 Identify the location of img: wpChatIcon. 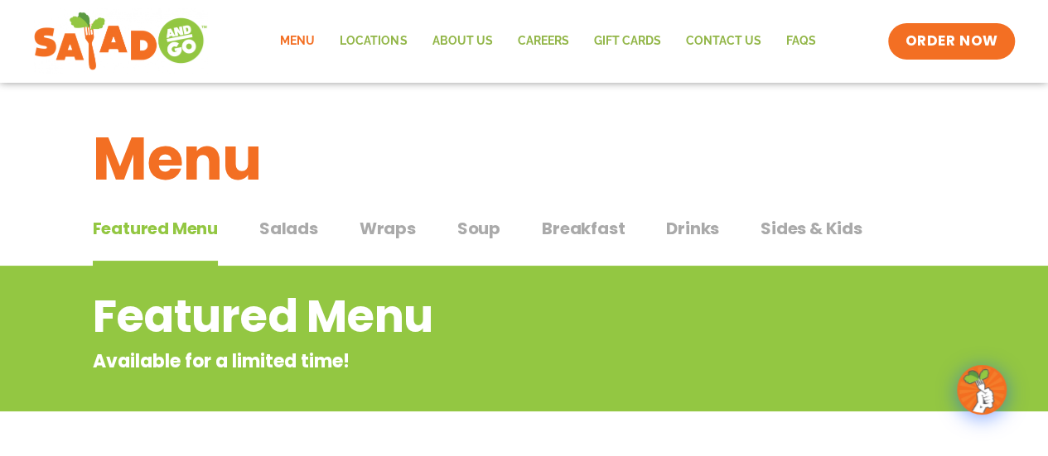
(981, 390).